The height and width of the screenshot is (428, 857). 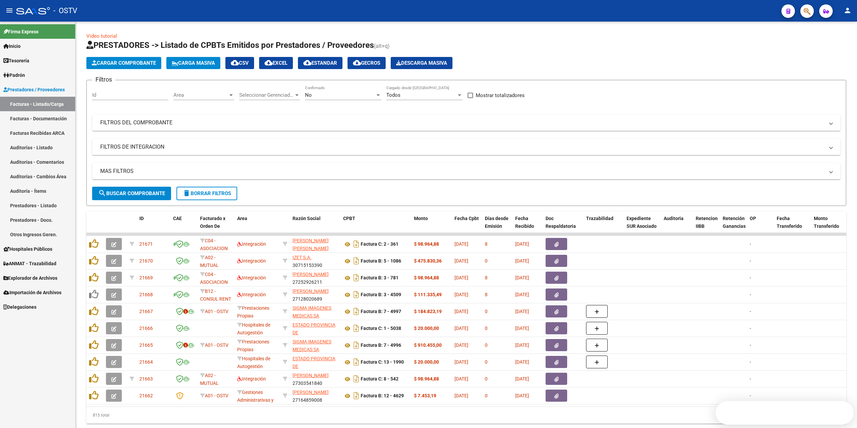 What do you see at coordinates (146, 244) in the screenshot?
I see `span: 21671` at bounding box center [146, 244].